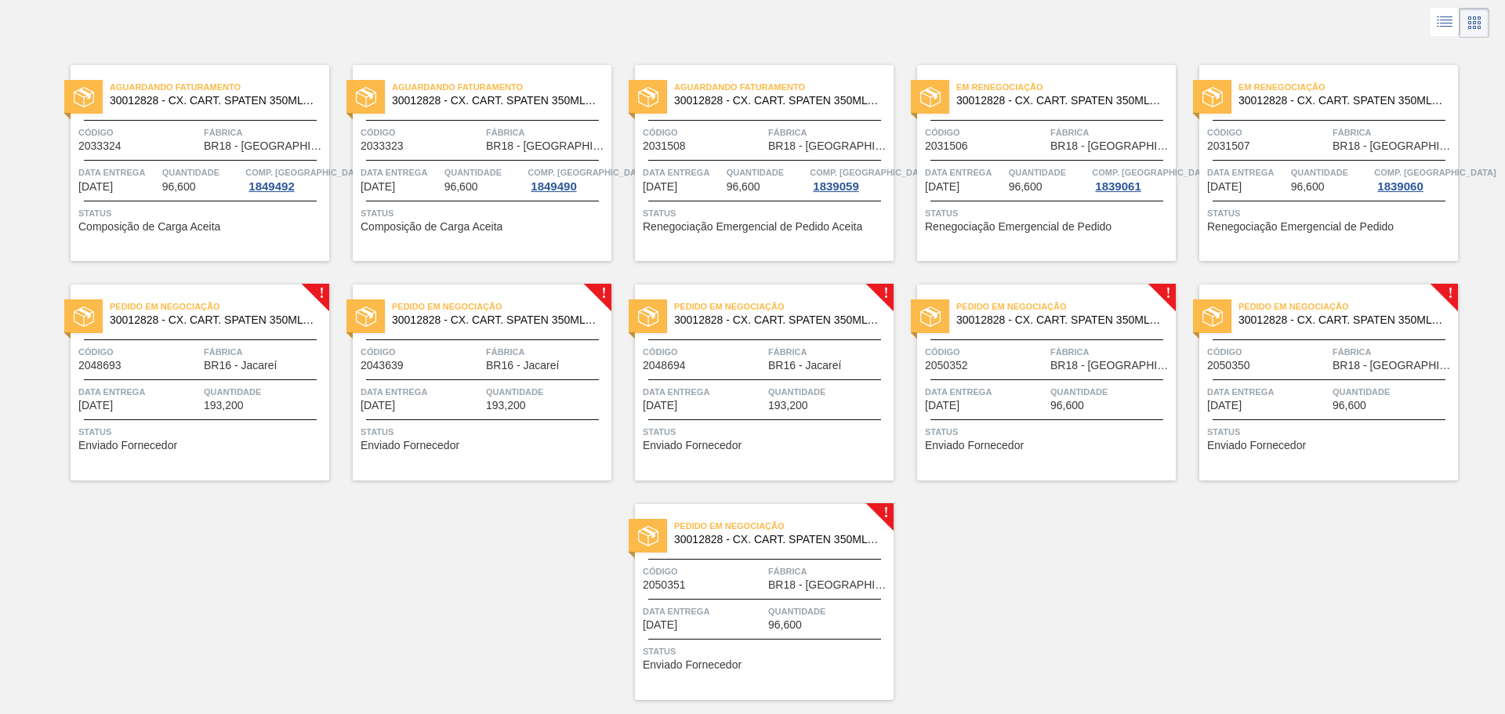  Describe the element at coordinates (96, 405) in the screenshot. I see `span: 14/11/2025` at that location.